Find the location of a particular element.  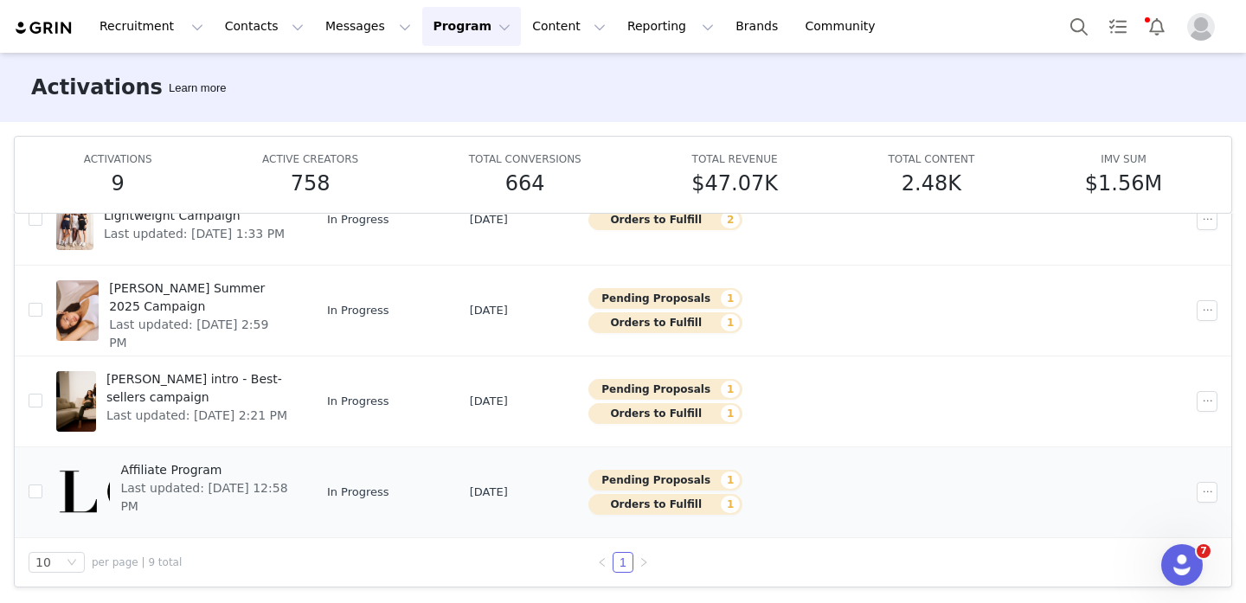

i: icon: right is located at coordinates (644, 563).